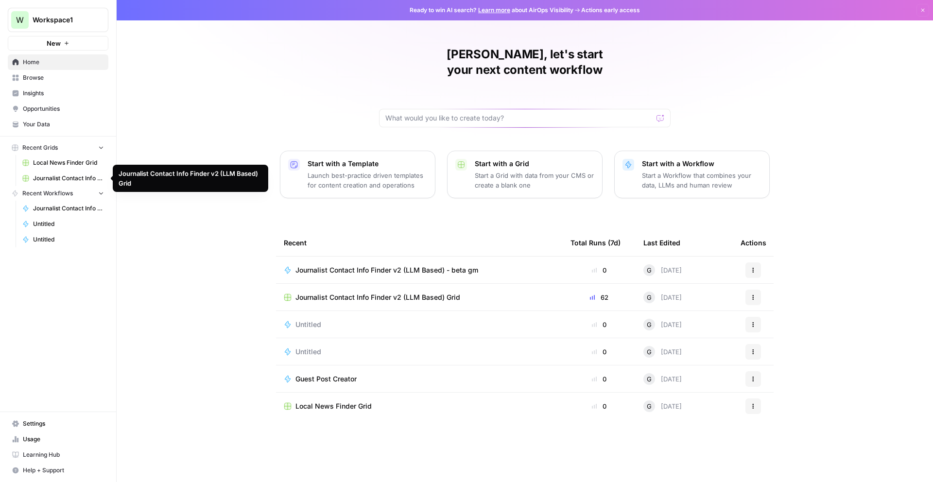 The image size is (933, 482). Describe the element at coordinates (419, 242) in the screenshot. I see `div: Recent` at that location.